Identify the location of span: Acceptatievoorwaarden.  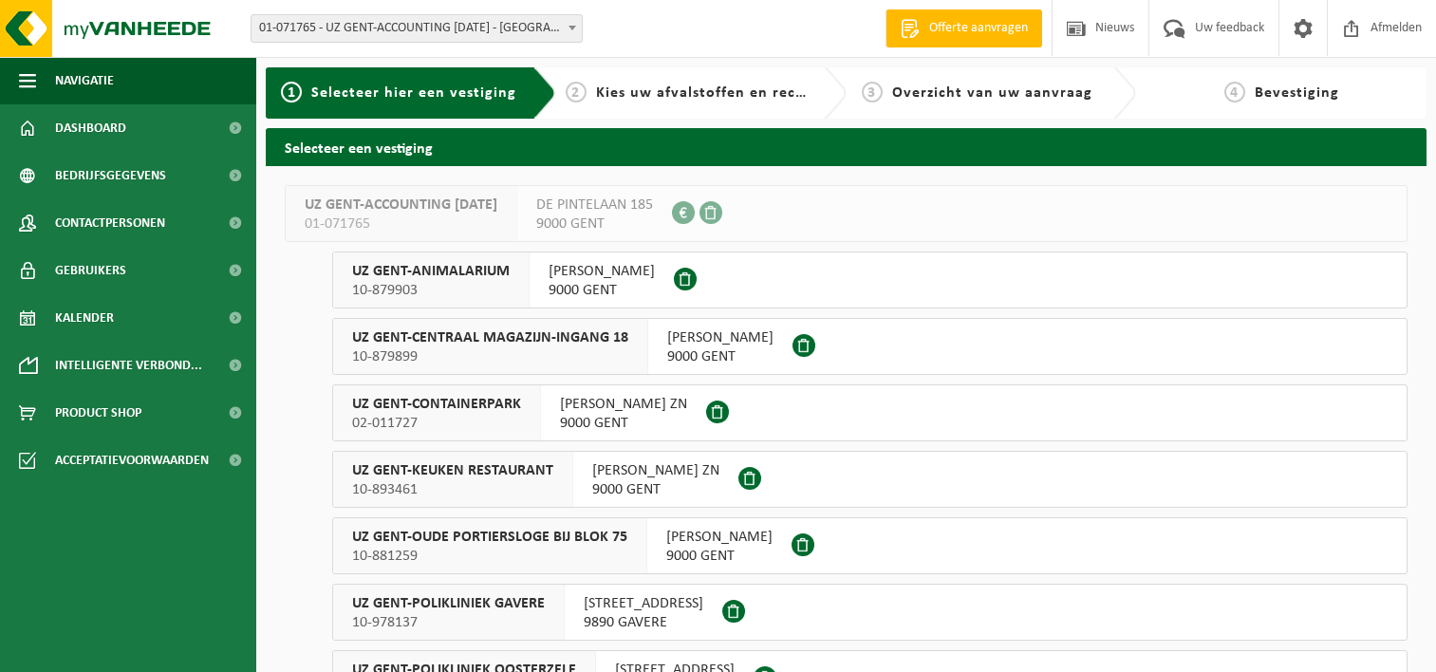
(132, 460).